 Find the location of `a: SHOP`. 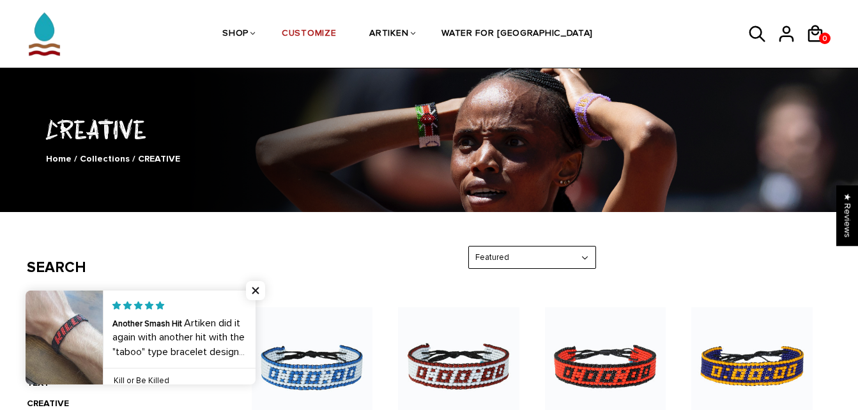

a: SHOP is located at coordinates (235, 35).